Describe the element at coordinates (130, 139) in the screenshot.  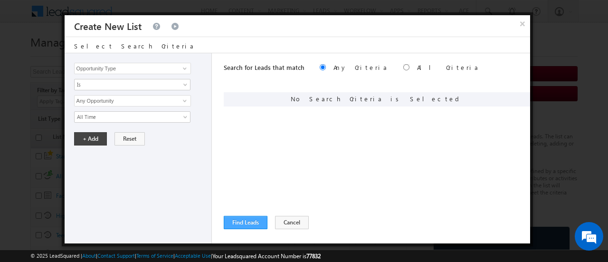
I see `button: Reset` at that location.